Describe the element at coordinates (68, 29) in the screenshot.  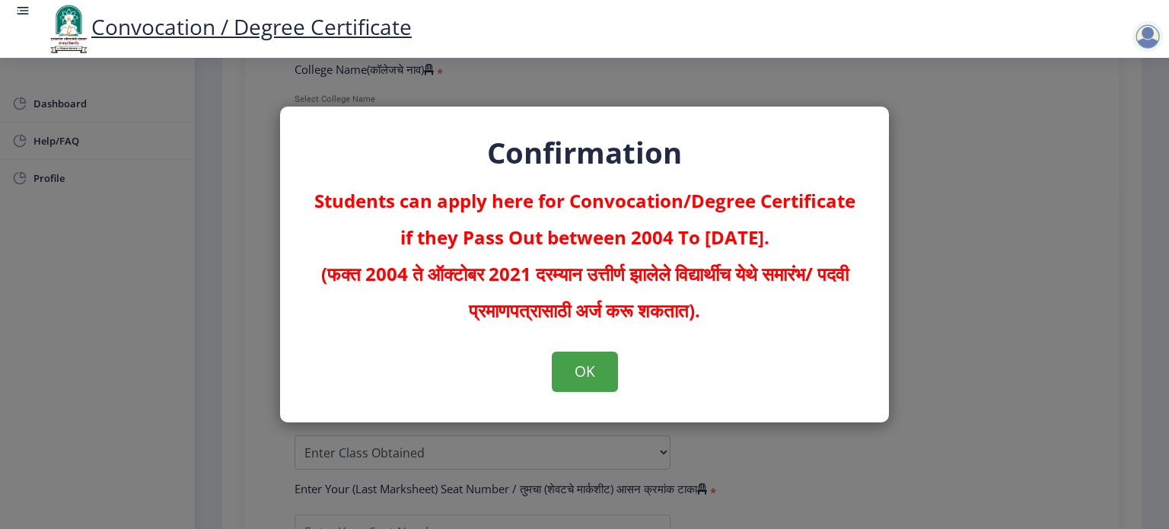
I see `img: logo` at that location.